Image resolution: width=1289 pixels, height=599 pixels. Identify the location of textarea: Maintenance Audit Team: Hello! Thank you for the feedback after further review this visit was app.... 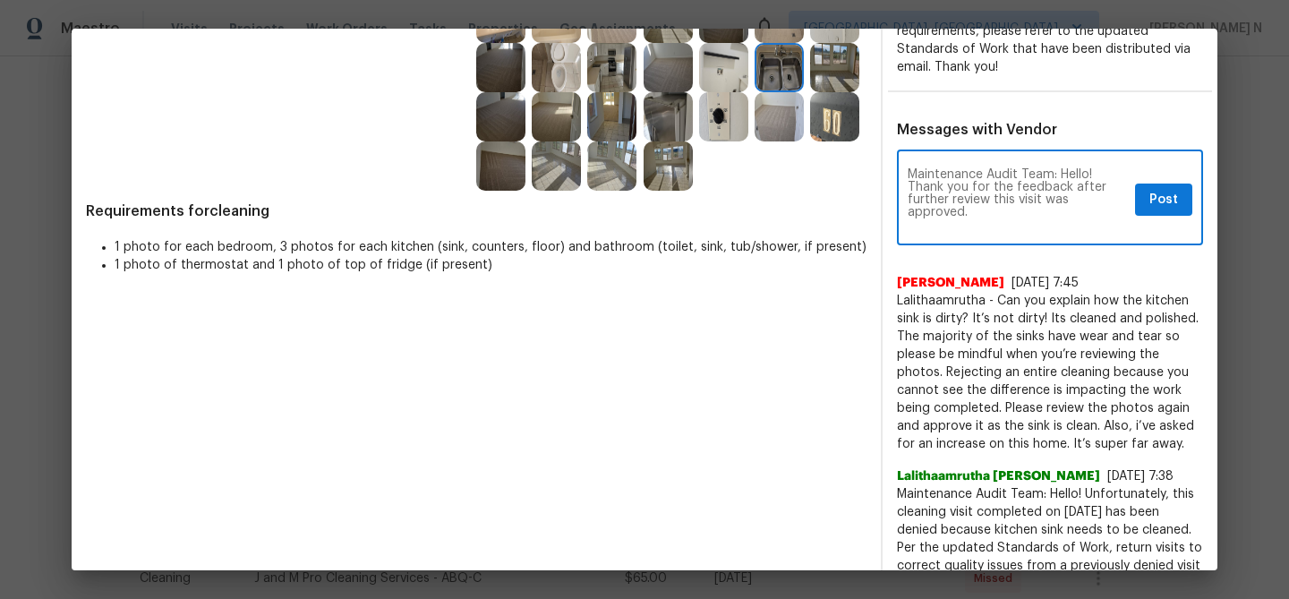
(1017, 200).